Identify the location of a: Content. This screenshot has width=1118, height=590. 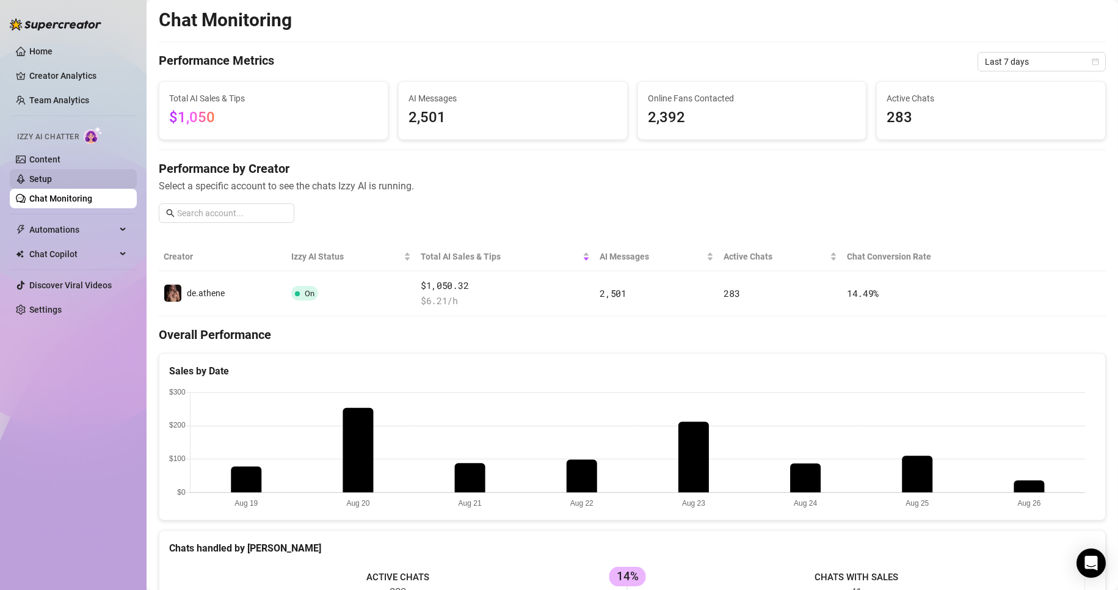
(45, 159).